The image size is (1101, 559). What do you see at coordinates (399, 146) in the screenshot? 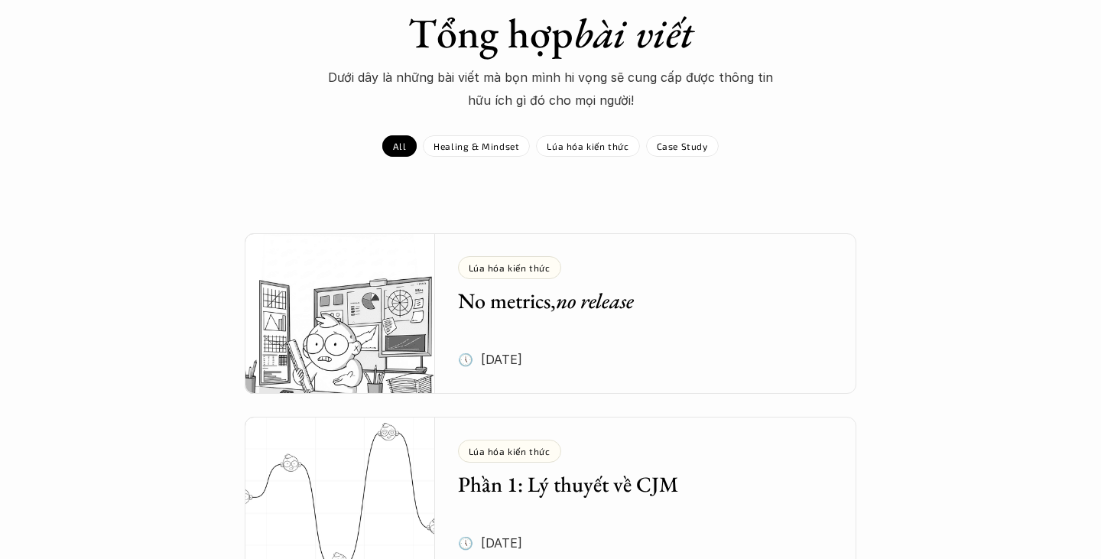
I see `p: All` at bounding box center [399, 146].